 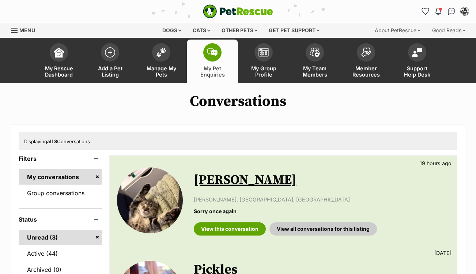 I want to click on img: team-members-icon-5396bd8760b3fe7c0b43da4ab00e1e3bb1a5d9ba89233759b79545d2d3fc5d0d.svg, so click(x=315, y=52).